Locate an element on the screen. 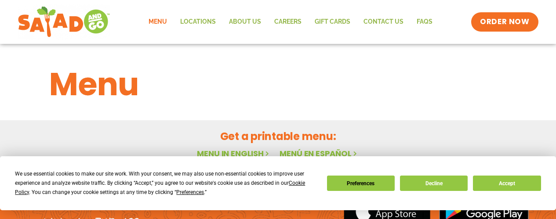 Image resolution: width=556 pixels, height=219 pixels. div: We use essential cookies to make our site work. With your consent, we may also use non-essential ... is located at coordinates (165, 183).